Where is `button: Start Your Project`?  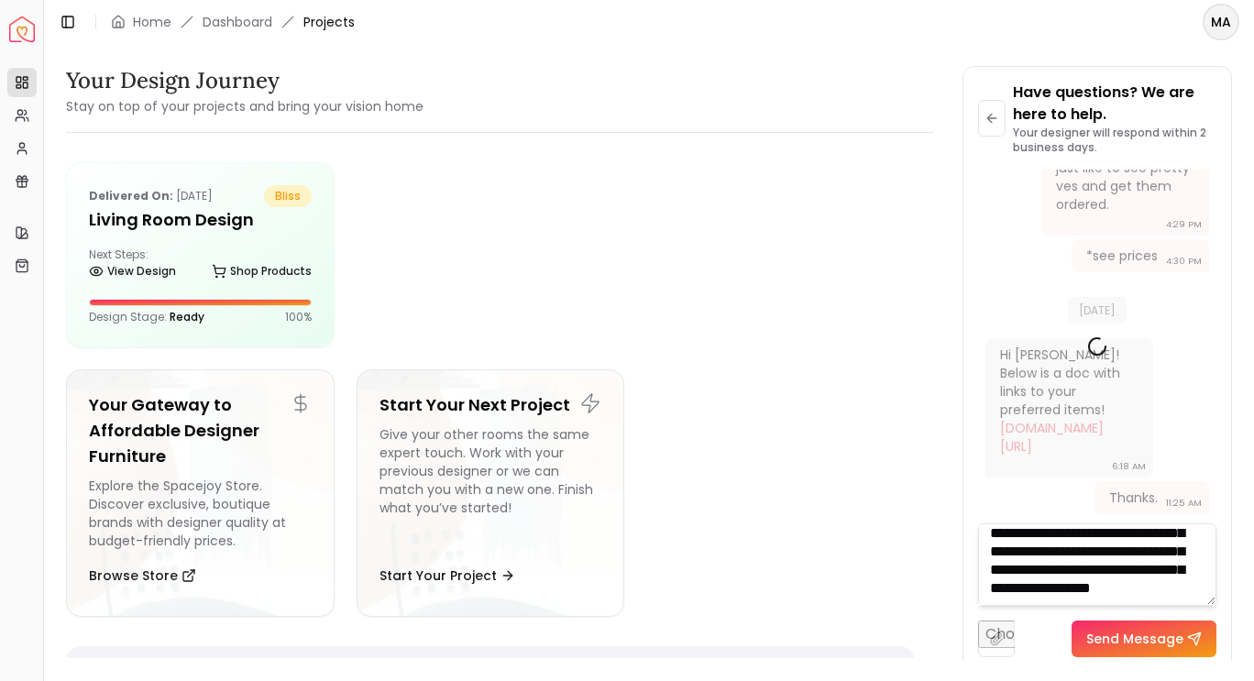 button: Start Your Project is located at coordinates (447, 576).